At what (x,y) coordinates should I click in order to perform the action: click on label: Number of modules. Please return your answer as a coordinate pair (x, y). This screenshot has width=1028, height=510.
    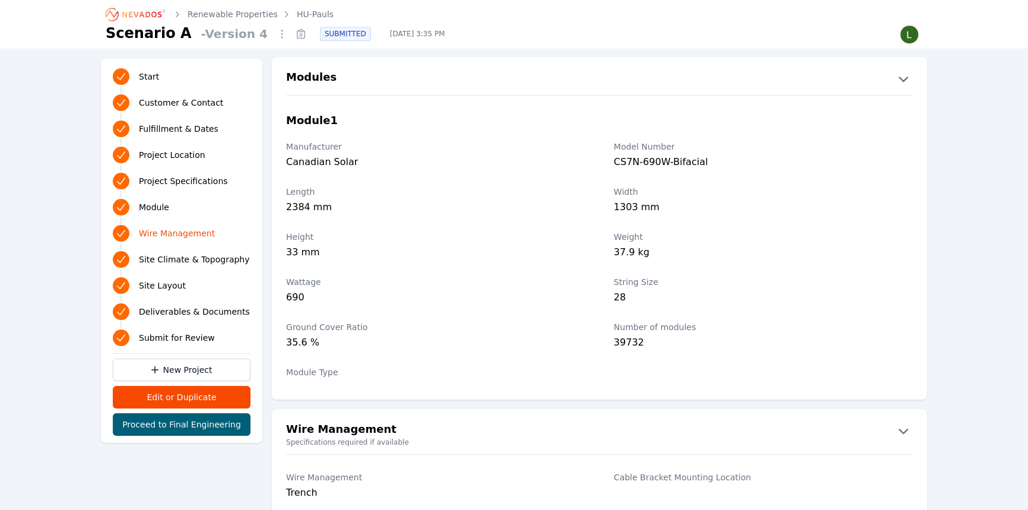
    Looking at the image, I should click on (763, 327).